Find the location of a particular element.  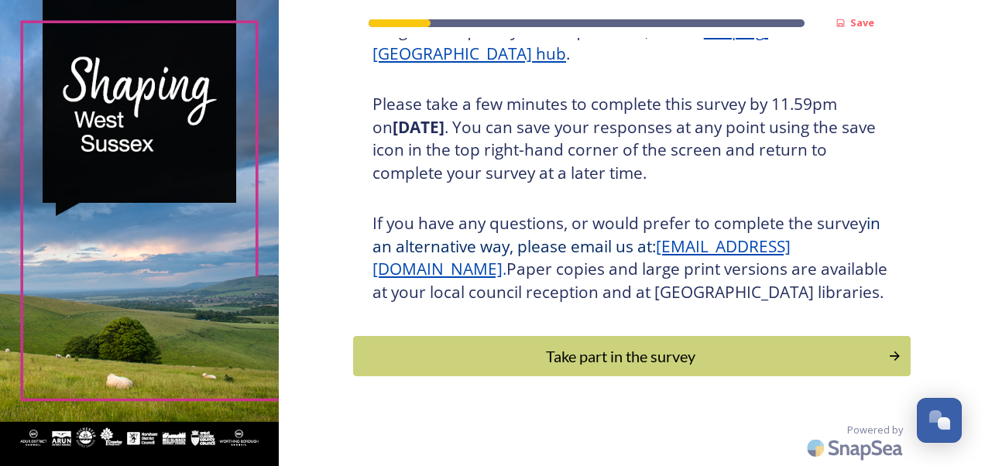

button: Continue is located at coordinates (632, 356).